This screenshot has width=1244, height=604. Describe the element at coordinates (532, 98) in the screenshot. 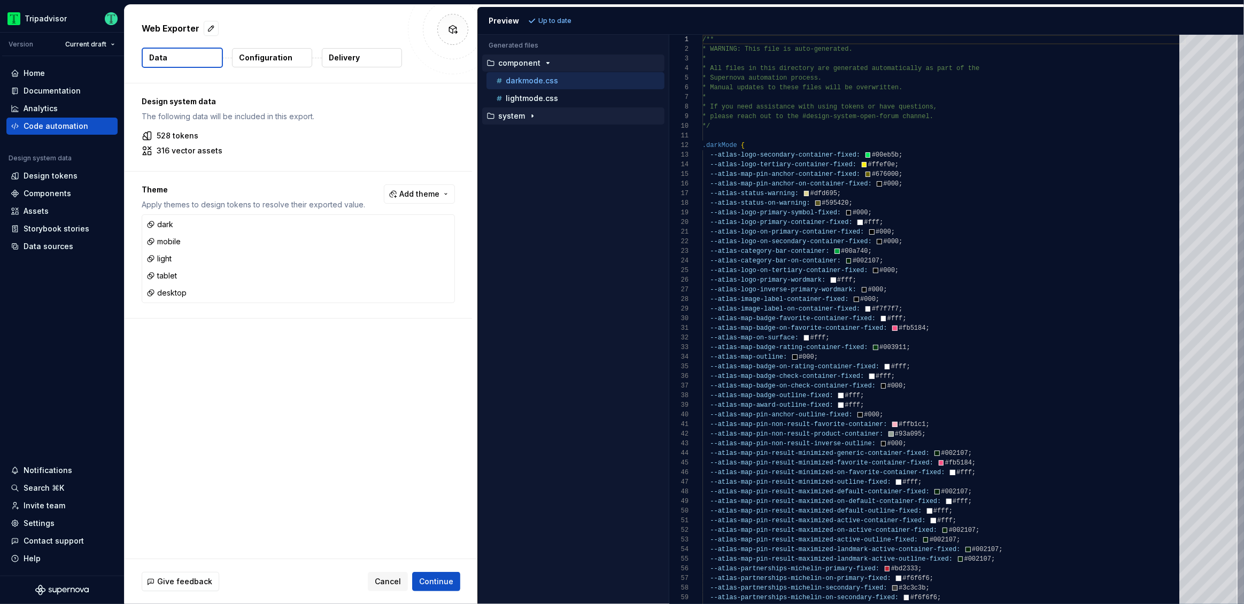

I see `p: lightmode.css` at that location.